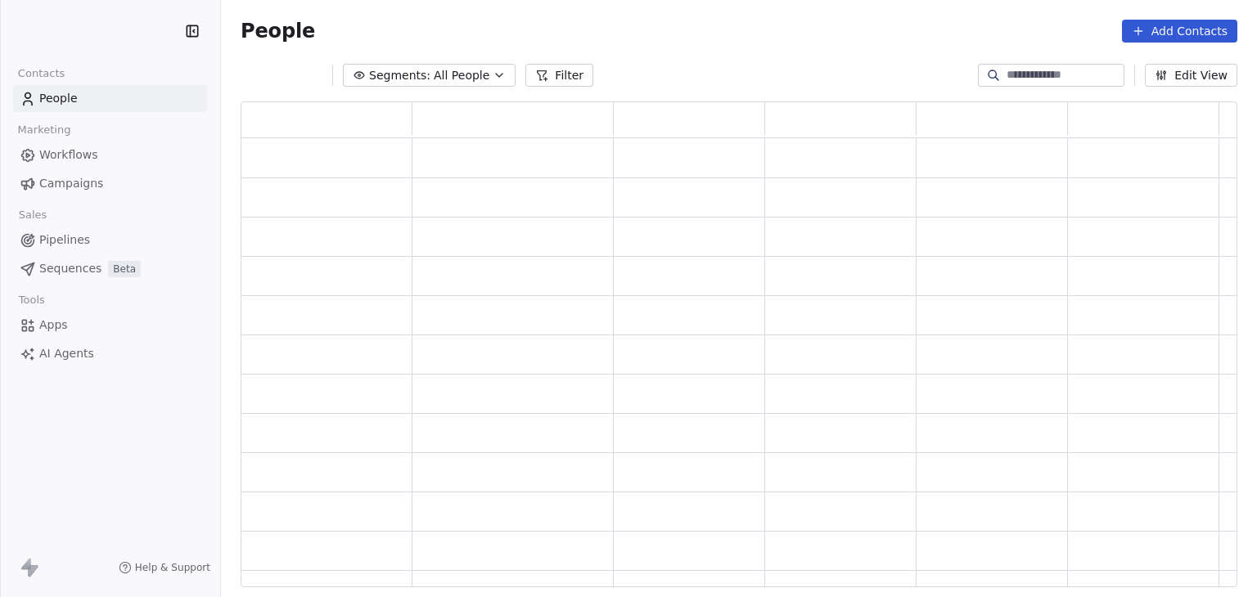  Describe the element at coordinates (70, 268) in the screenshot. I see `span: Sequences` at that location.